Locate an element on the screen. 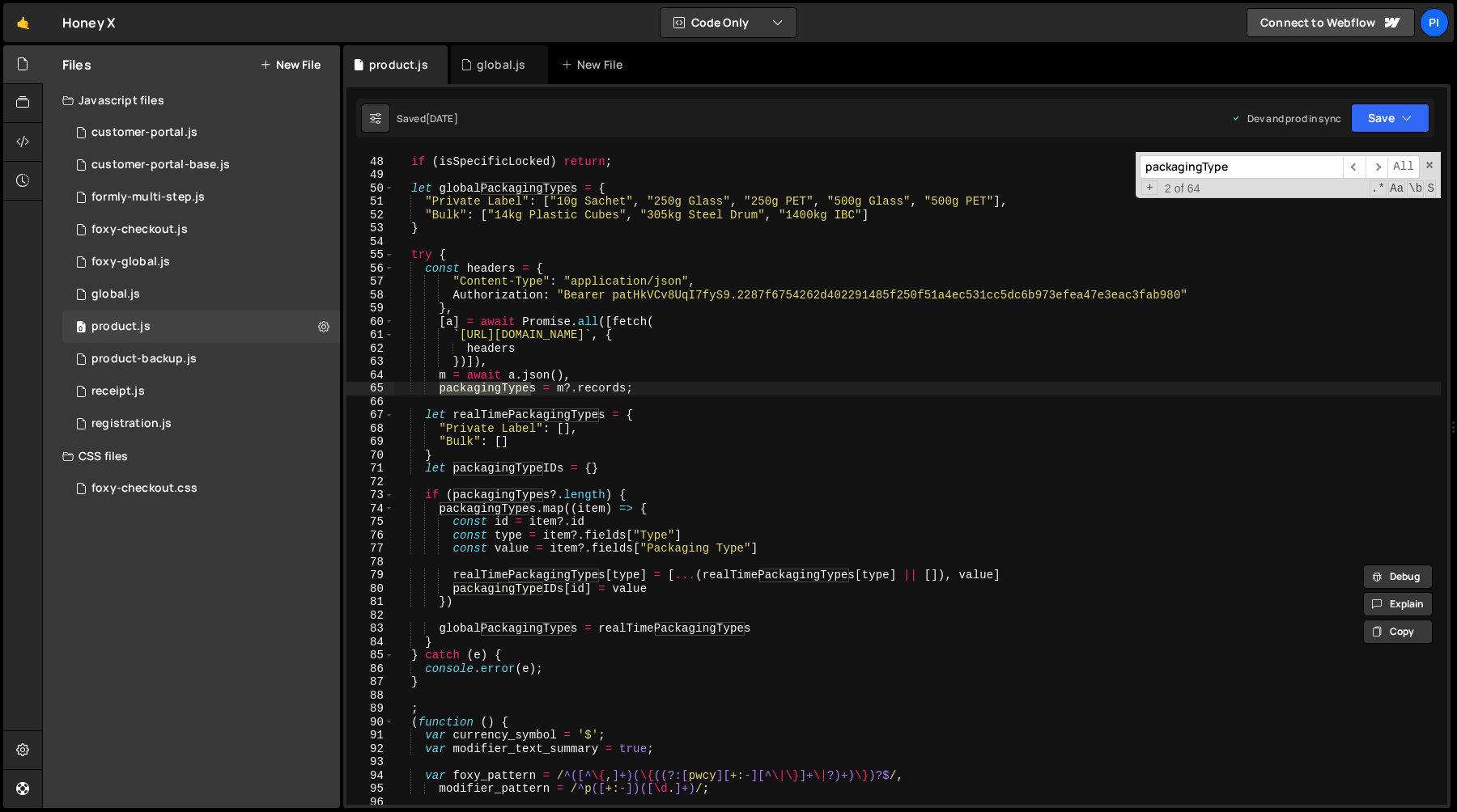 This screenshot has height=812, width=1457. div: 70 is located at coordinates (370, 456).